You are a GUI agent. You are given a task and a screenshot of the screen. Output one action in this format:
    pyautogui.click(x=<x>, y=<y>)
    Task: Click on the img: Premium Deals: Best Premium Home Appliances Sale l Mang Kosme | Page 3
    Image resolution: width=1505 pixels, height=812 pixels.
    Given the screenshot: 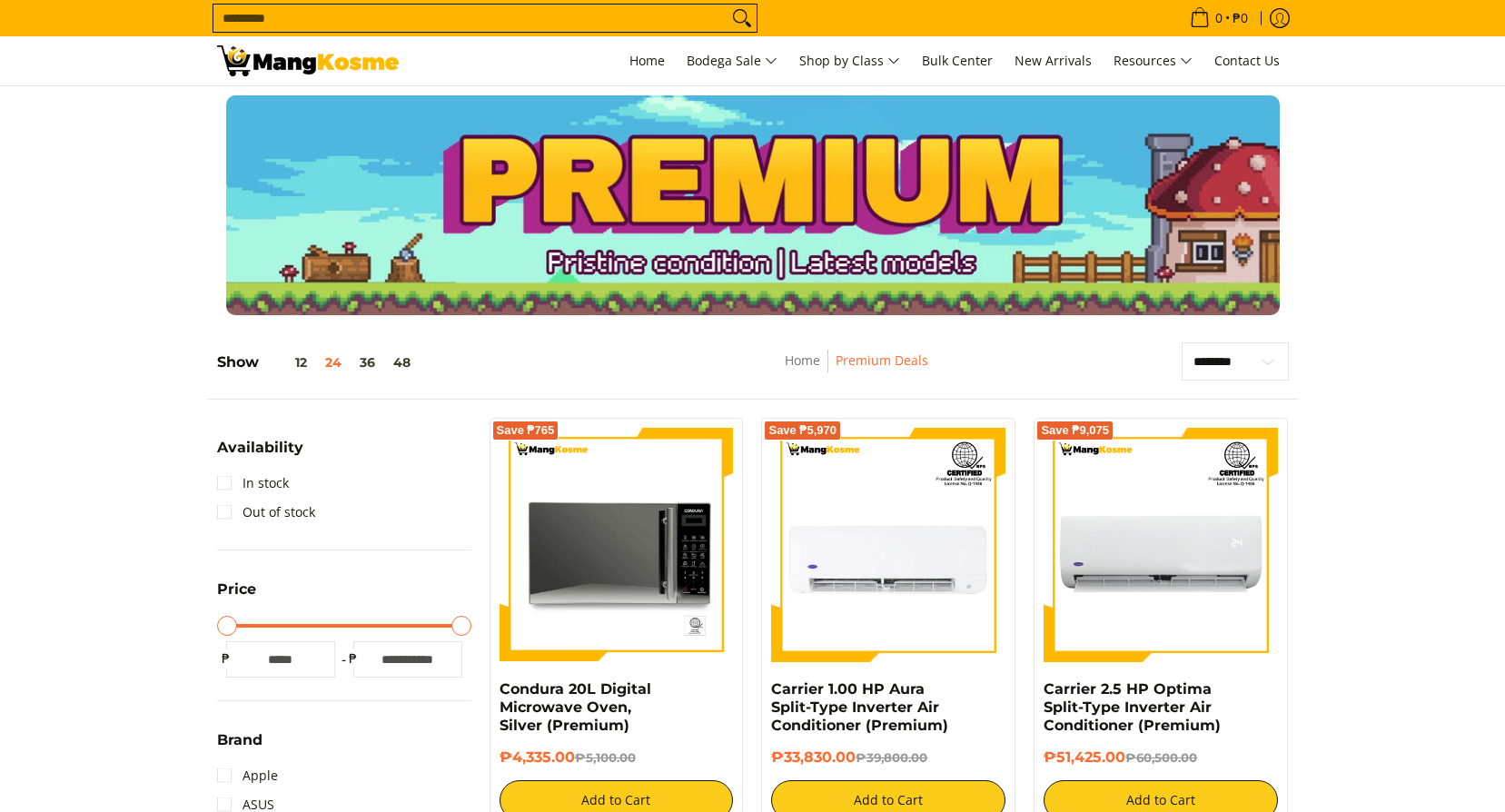 What is the action you would take?
    pyautogui.click(x=308, y=61)
    